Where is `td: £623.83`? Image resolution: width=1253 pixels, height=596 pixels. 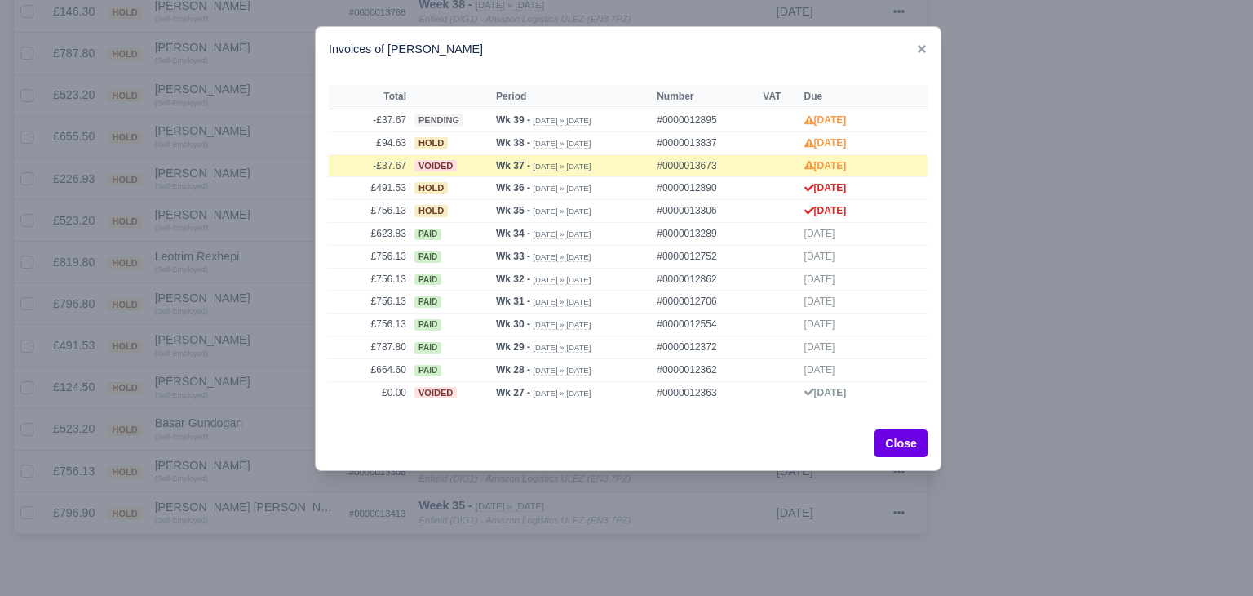 td: £623.83 is located at coordinates (370, 233).